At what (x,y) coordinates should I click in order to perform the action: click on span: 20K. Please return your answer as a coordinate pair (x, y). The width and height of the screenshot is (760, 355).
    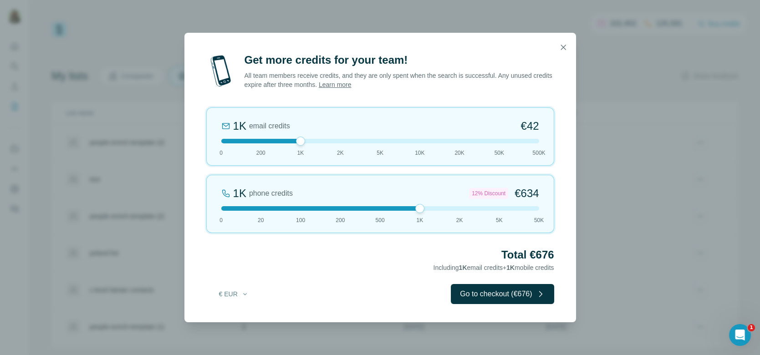
    Looking at the image, I should click on (459, 153).